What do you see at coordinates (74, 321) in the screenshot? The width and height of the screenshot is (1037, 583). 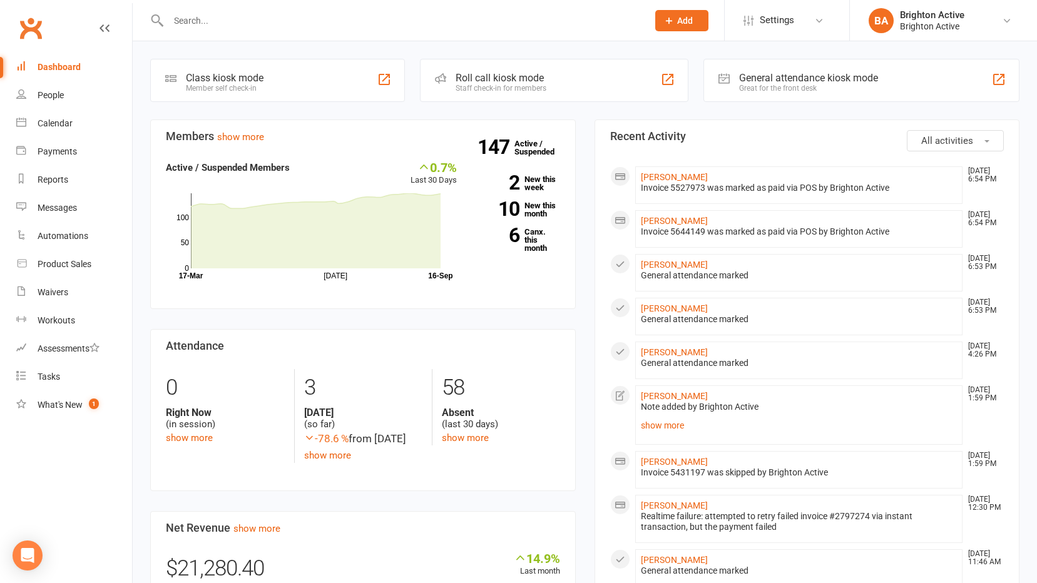 I see `a: Workouts` at bounding box center [74, 321].